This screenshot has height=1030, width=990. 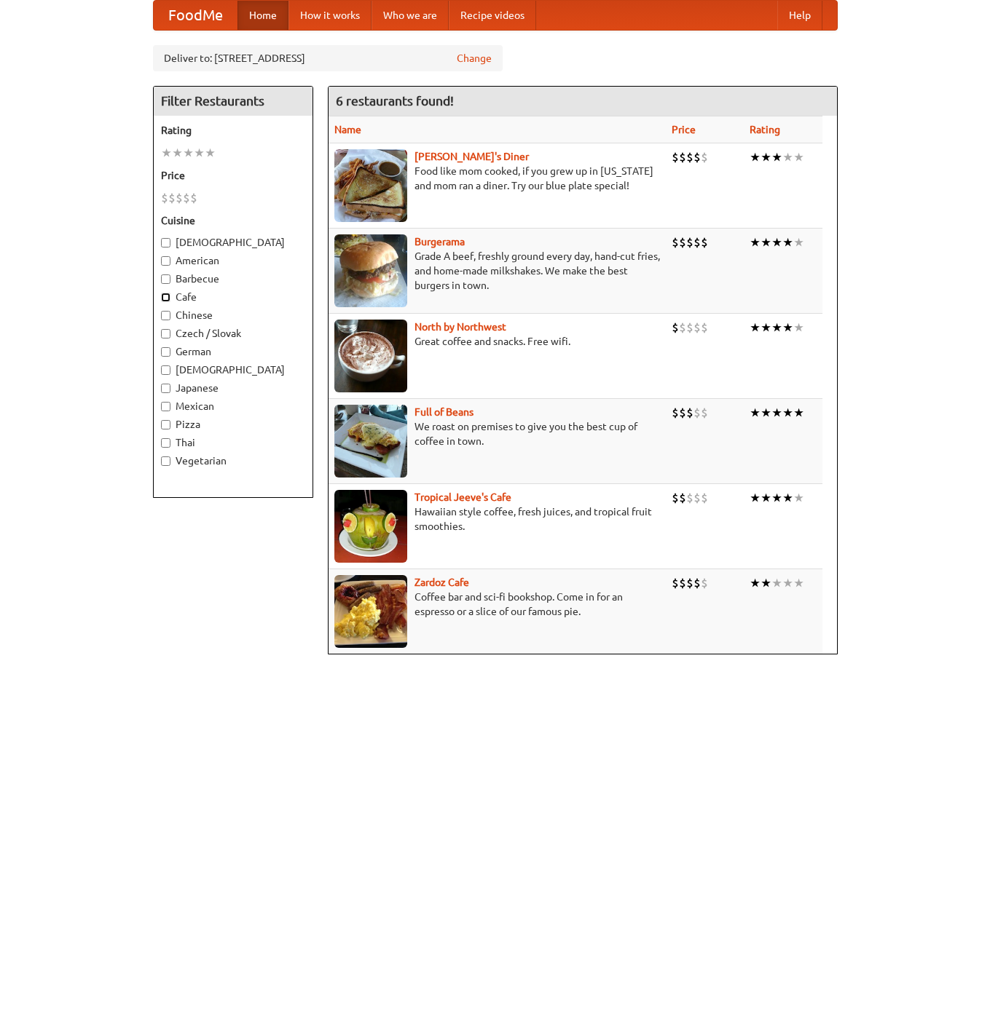 What do you see at coordinates (330, 15) in the screenshot?
I see `a: How it works` at bounding box center [330, 15].